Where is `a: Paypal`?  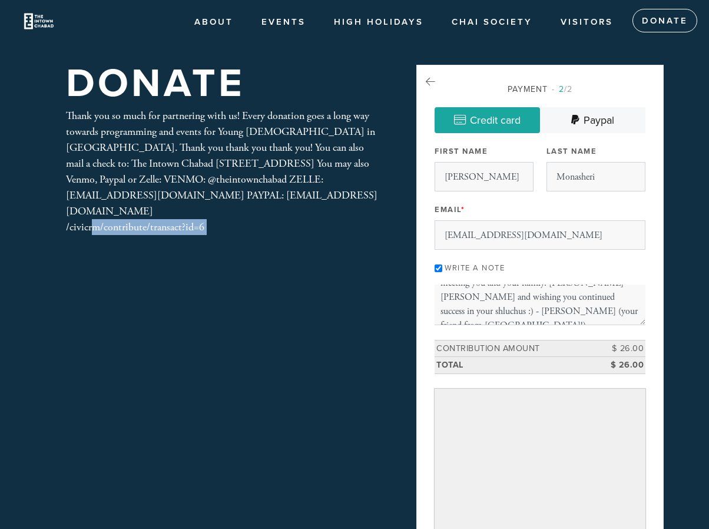
a: Paypal is located at coordinates (593, 120).